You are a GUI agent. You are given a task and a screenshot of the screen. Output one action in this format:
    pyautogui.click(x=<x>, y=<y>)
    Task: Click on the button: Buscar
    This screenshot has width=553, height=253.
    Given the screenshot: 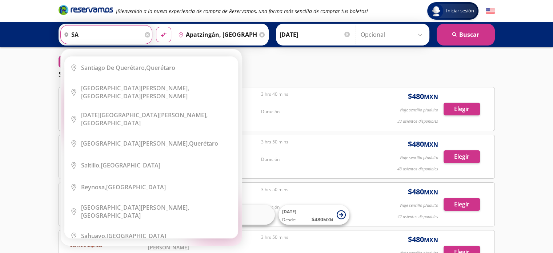 What is the action you would take?
    pyautogui.click(x=465, y=35)
    